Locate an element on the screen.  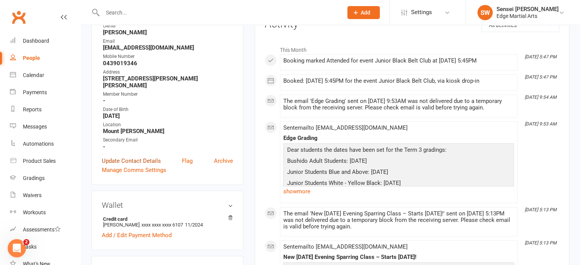
span: xxxx xxxx xxxx 6107 is located at coordinates (162, 224).